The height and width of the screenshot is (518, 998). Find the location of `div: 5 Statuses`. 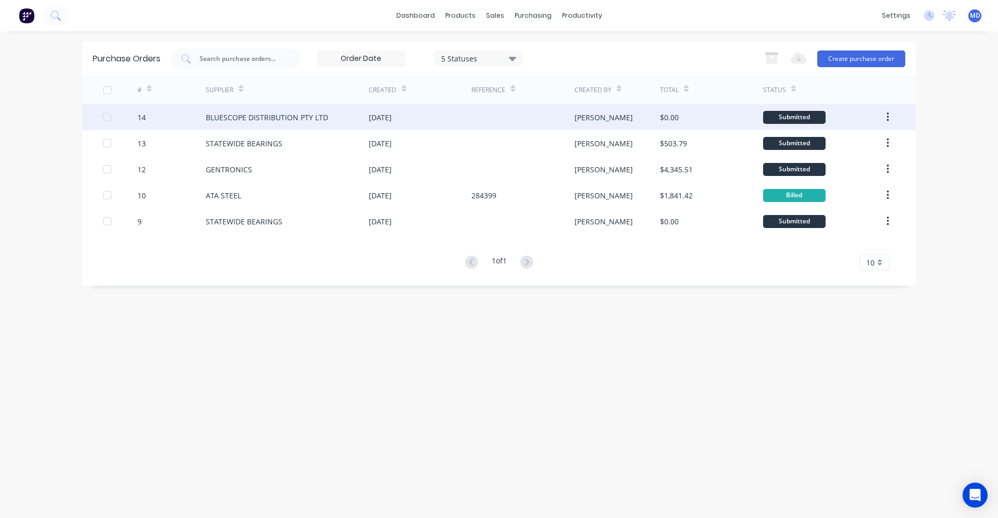

div: 5 Statuses is located at coordinates (478, 58).